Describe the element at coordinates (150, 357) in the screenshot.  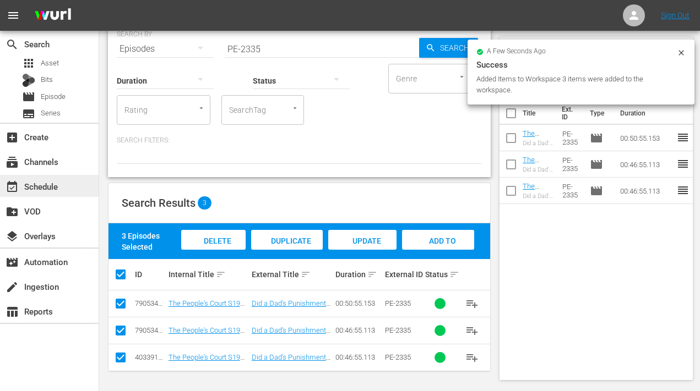
I see `div: 40339161` at that location.